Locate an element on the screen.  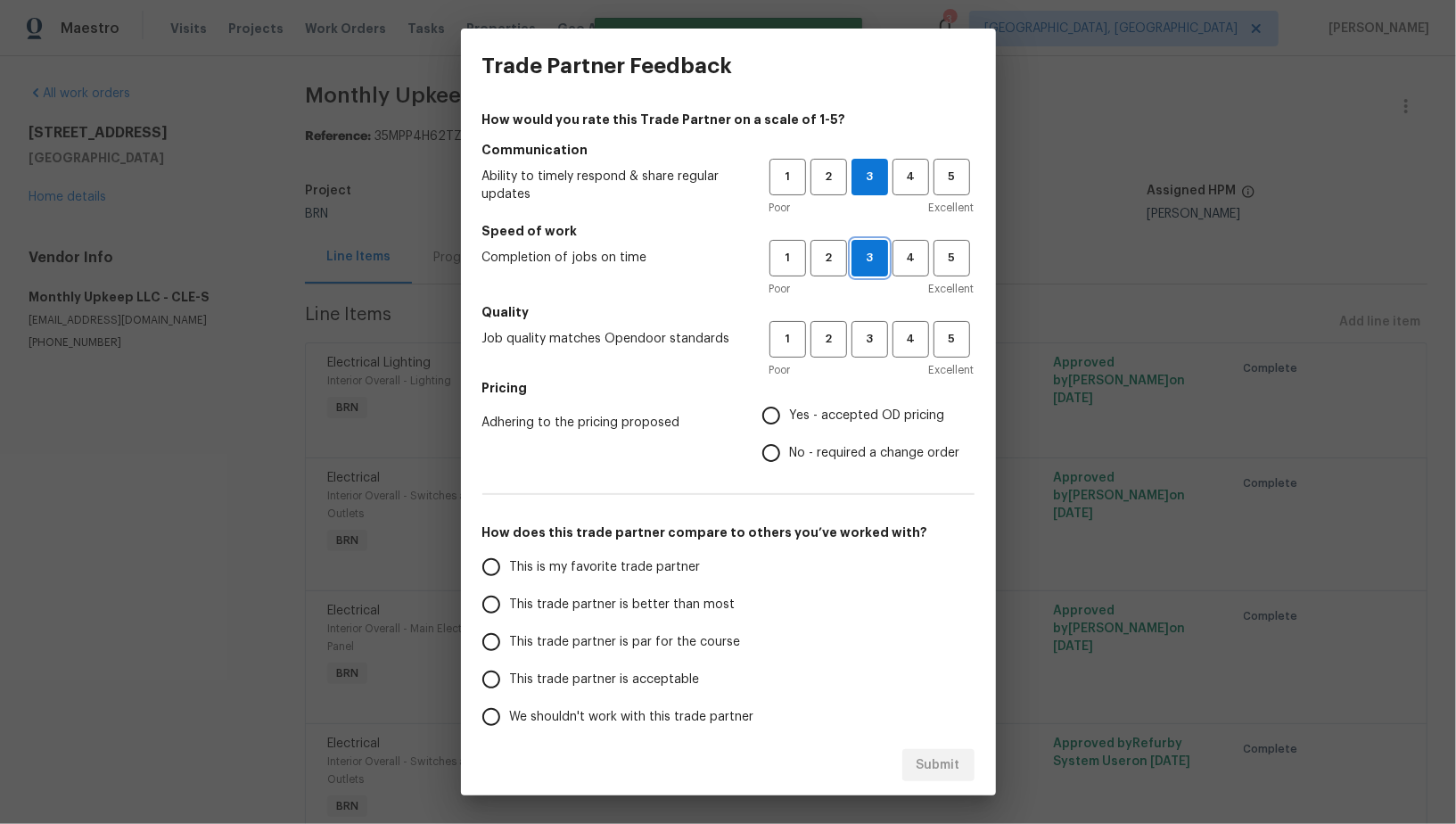
h5: How does this trade partner compare to others you’ve worked with? is located at coordinates (728, 532).